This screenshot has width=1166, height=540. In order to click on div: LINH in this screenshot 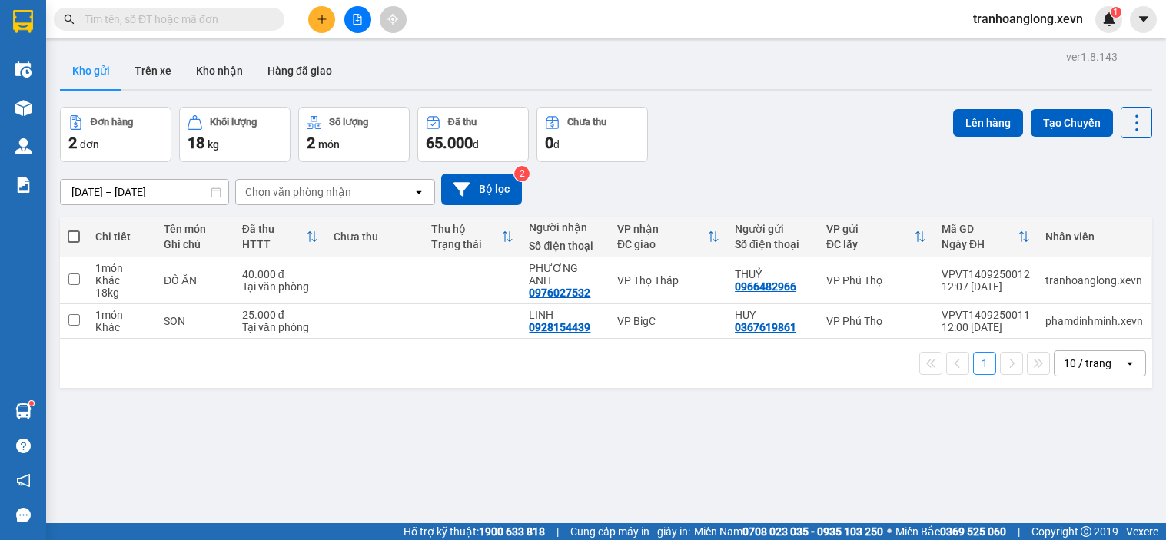, I will do `click(565, 315)`.